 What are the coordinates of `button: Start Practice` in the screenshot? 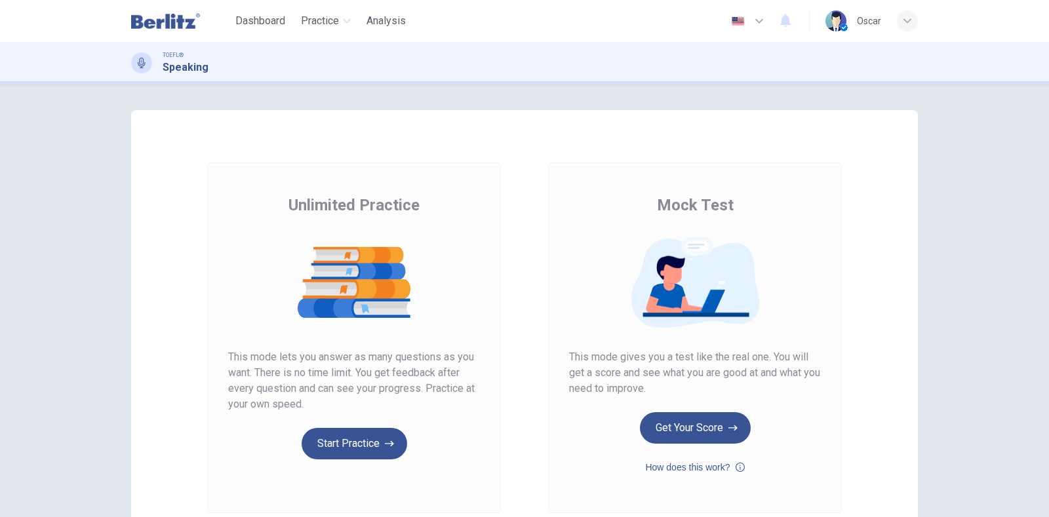 It's located at (354, 444).